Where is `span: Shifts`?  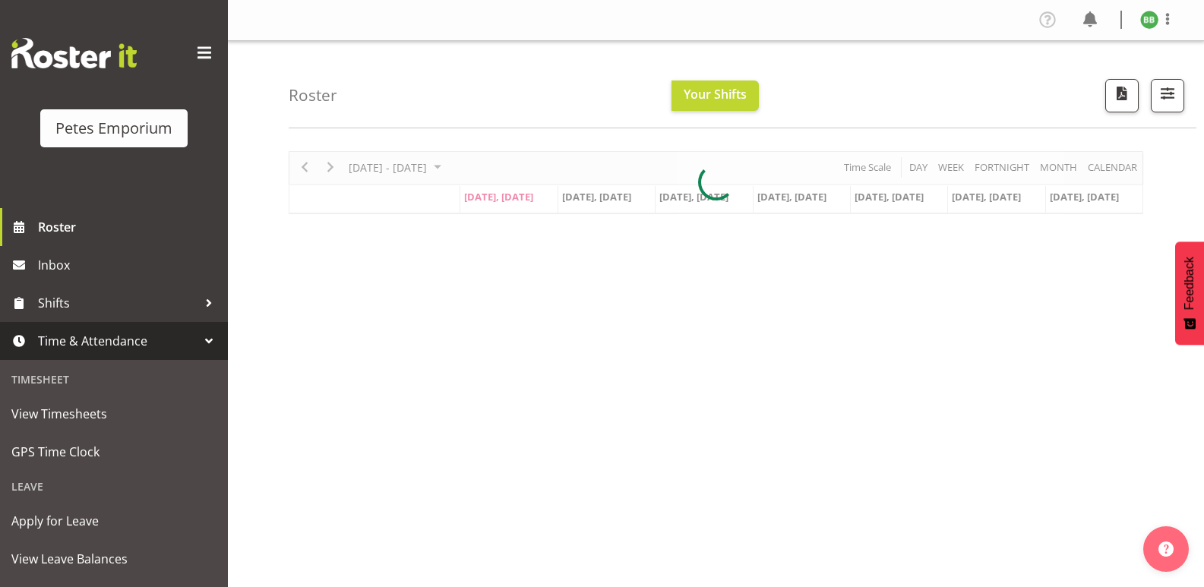 span: Shifts is located at coordinates (118, 303).